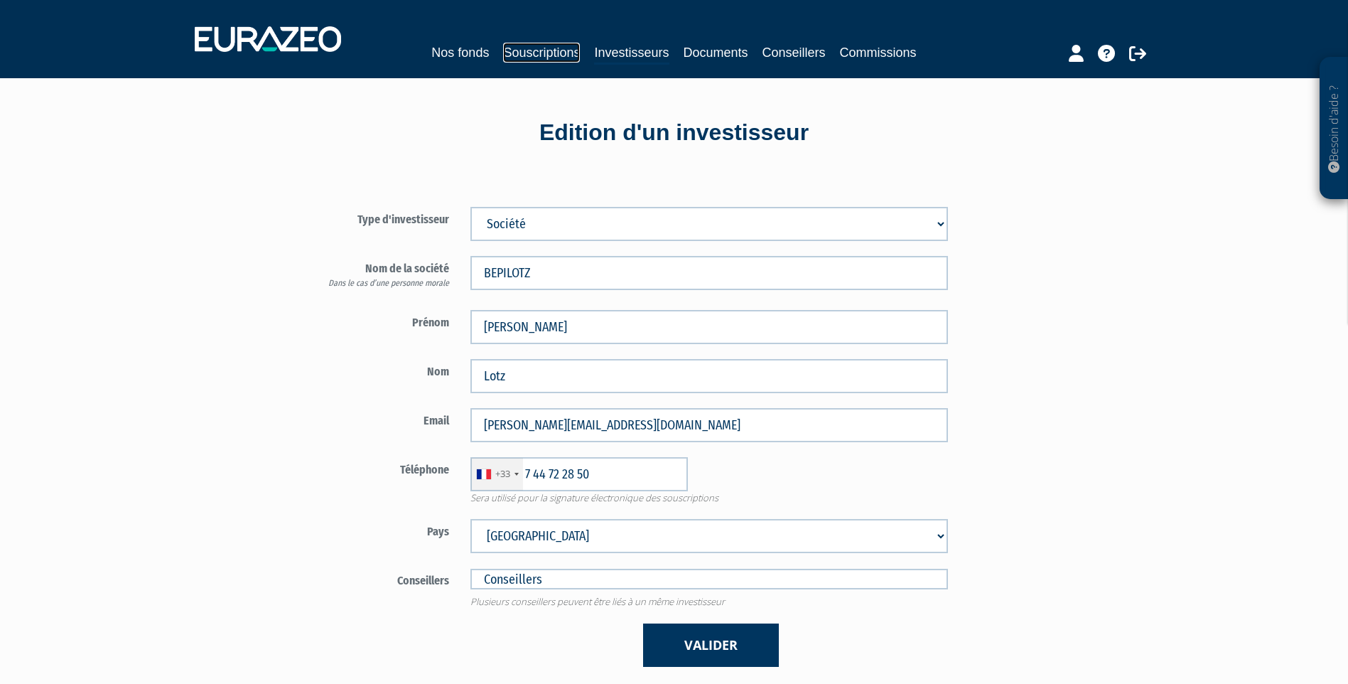 This screenshot has height=684, width=1348. I want to click on span: Sera utilisé pour la signature électronique des souscriptions, so click(709, 497).